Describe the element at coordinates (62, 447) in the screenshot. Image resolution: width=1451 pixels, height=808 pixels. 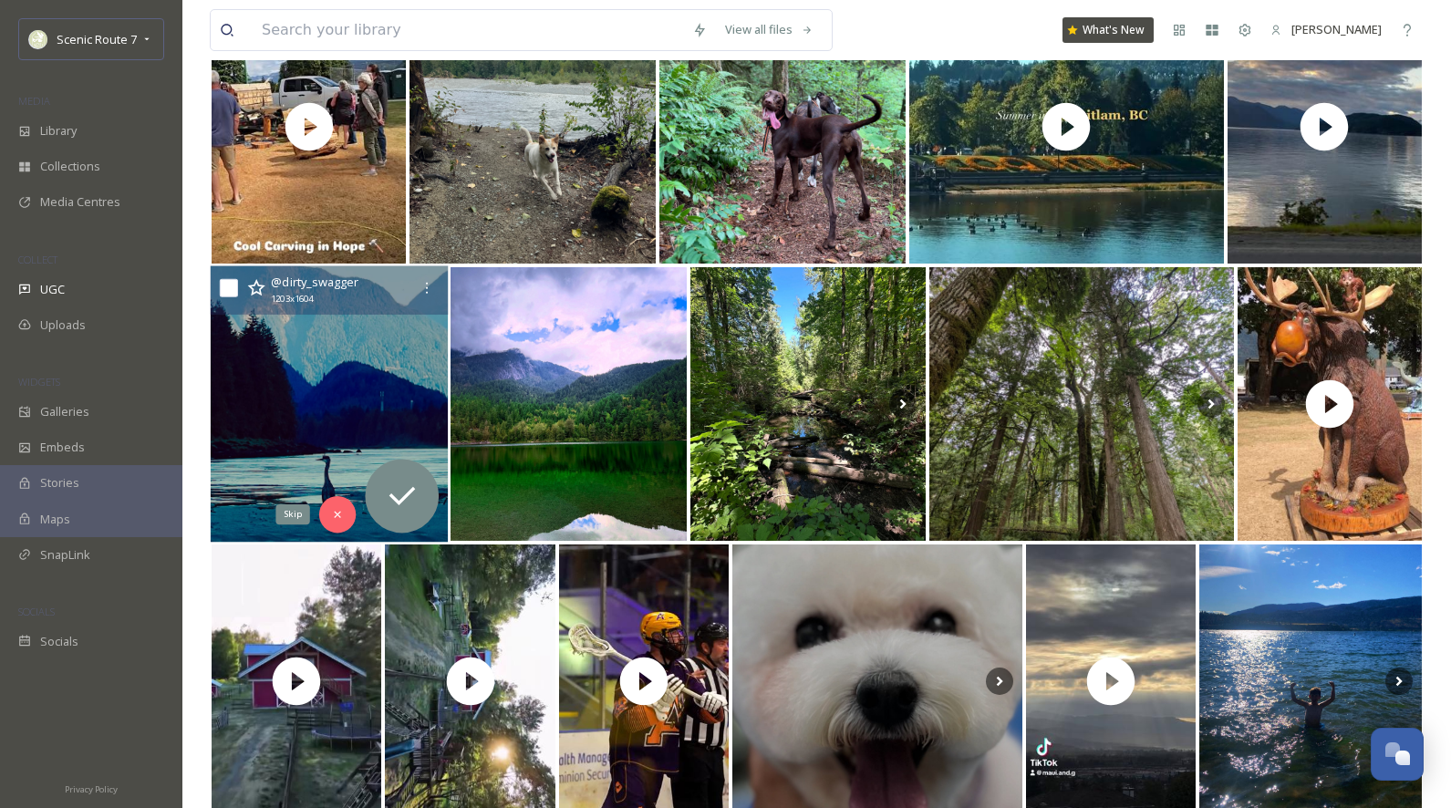
I see `span: Embeds` at that location.